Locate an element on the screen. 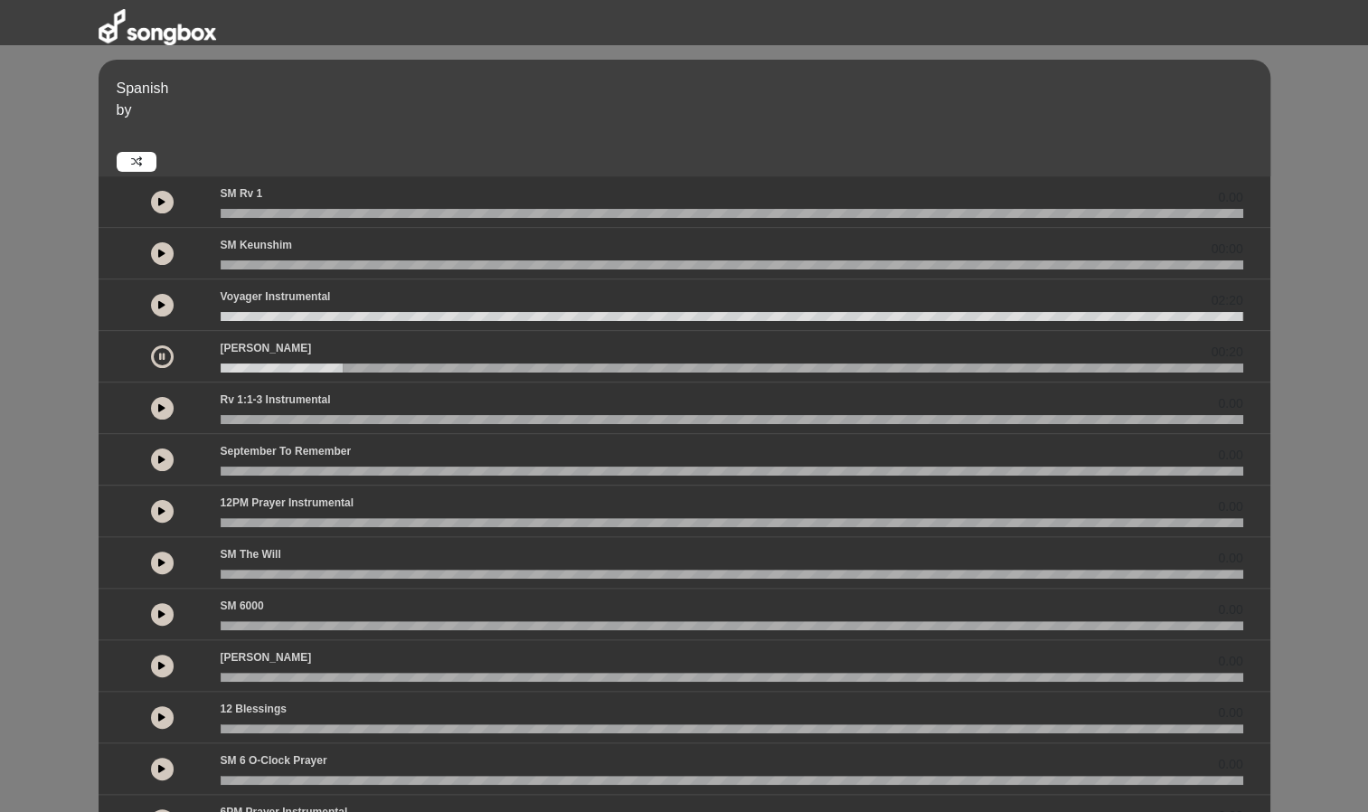 Image resolution: width=1368 pixels, height=812 pixels. p: 12 Blessings is located at coordinates (253, 709).